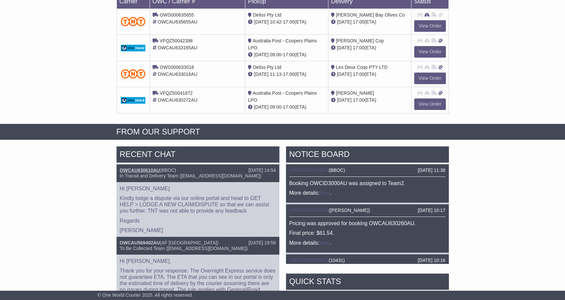 This screenshot has width=565, height=300. I want to click on span: VFQZ50042398, so click(176, 41).